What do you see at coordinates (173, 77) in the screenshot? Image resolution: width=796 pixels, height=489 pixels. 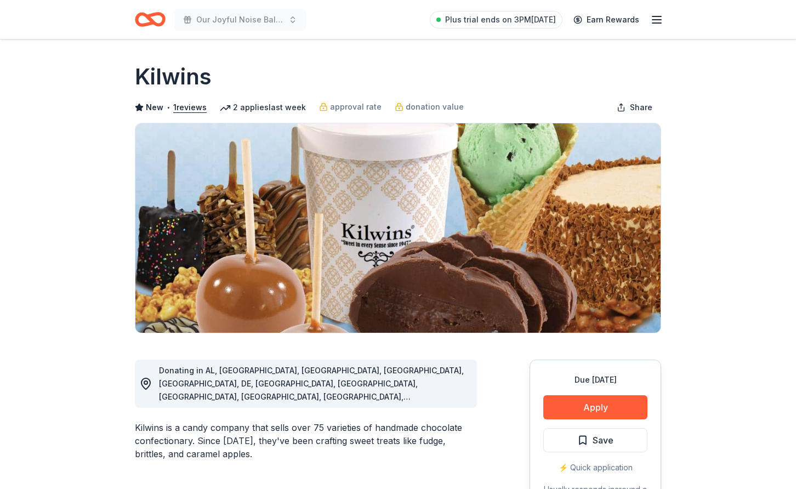 I see `h1: Kilwins` at bounding box center [173, 77].